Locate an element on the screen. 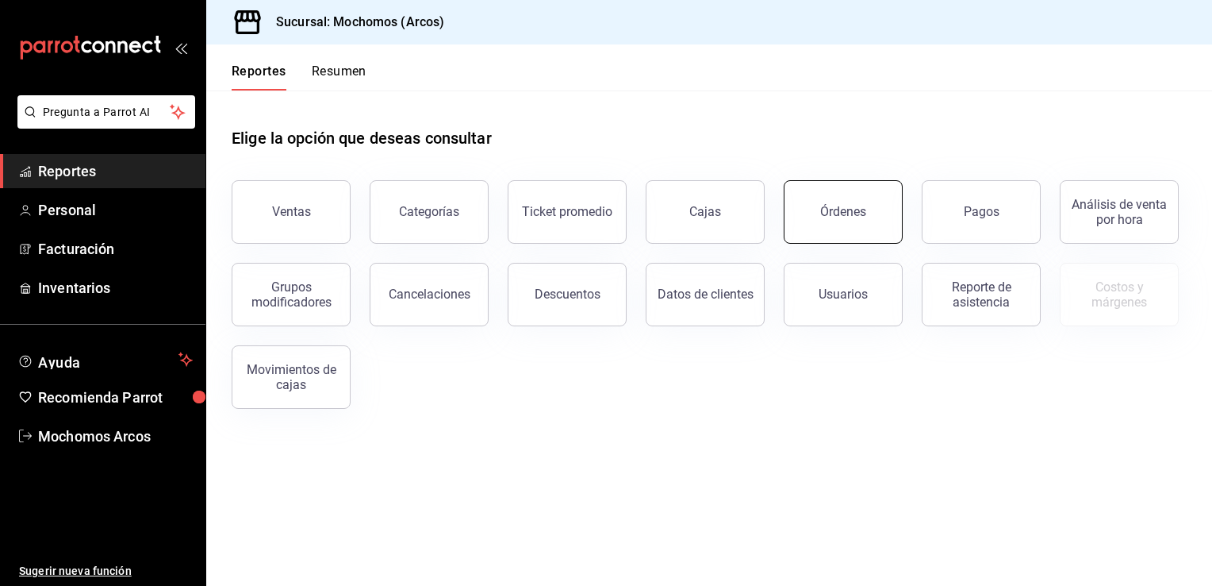 The width and height of the screenshot is (1212, 586). button: Usuarios is located at coordinates (843, 294).